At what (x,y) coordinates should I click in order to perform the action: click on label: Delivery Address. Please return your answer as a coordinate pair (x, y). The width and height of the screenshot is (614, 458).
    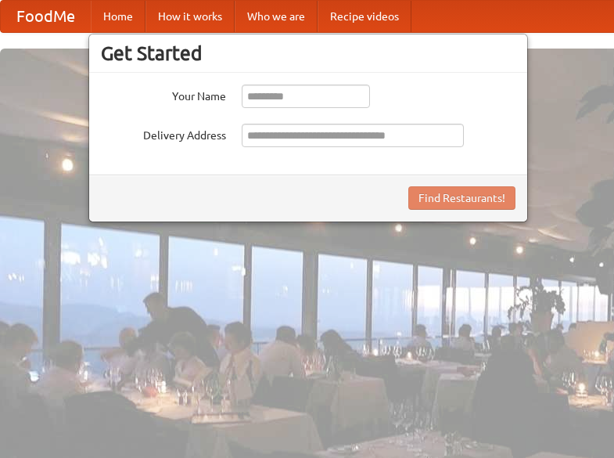
    Looking at the image, I should click on (164, 133).